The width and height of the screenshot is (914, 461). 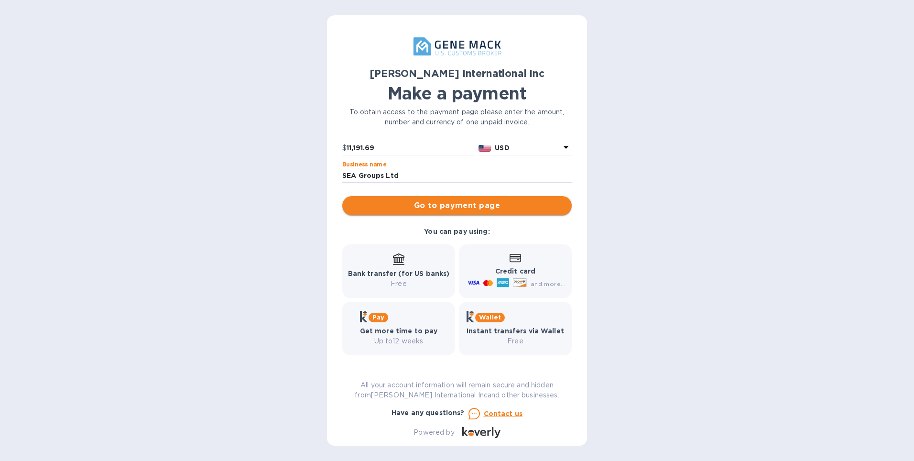 I want to click on img: USD, so click(x=485, y=148).